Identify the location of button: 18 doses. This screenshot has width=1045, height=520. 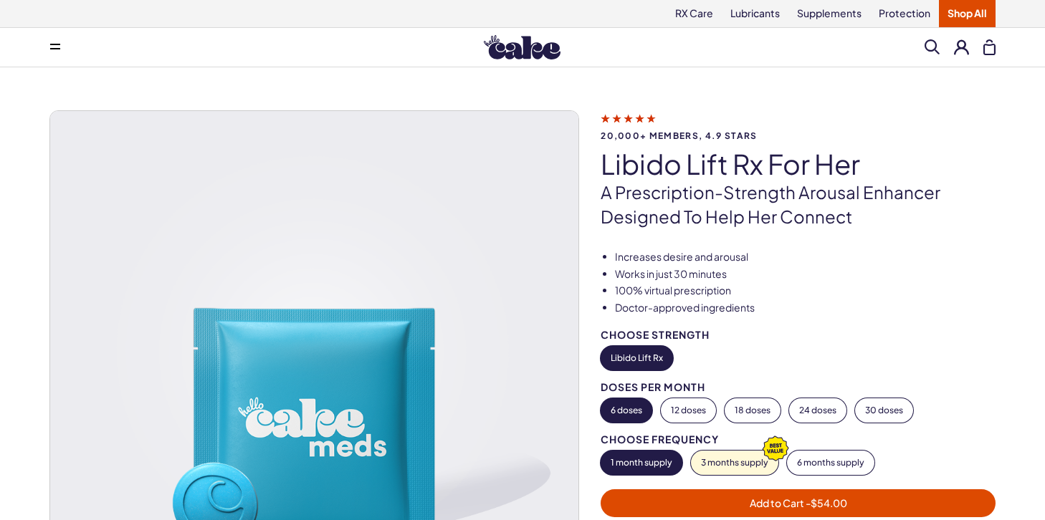
(753, 411).